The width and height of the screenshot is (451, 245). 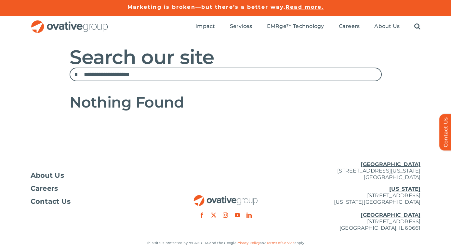 What do you see at coordinates (225, 215) in the screenshot?
I see `a: instagram` at bounding box center [225, 215].